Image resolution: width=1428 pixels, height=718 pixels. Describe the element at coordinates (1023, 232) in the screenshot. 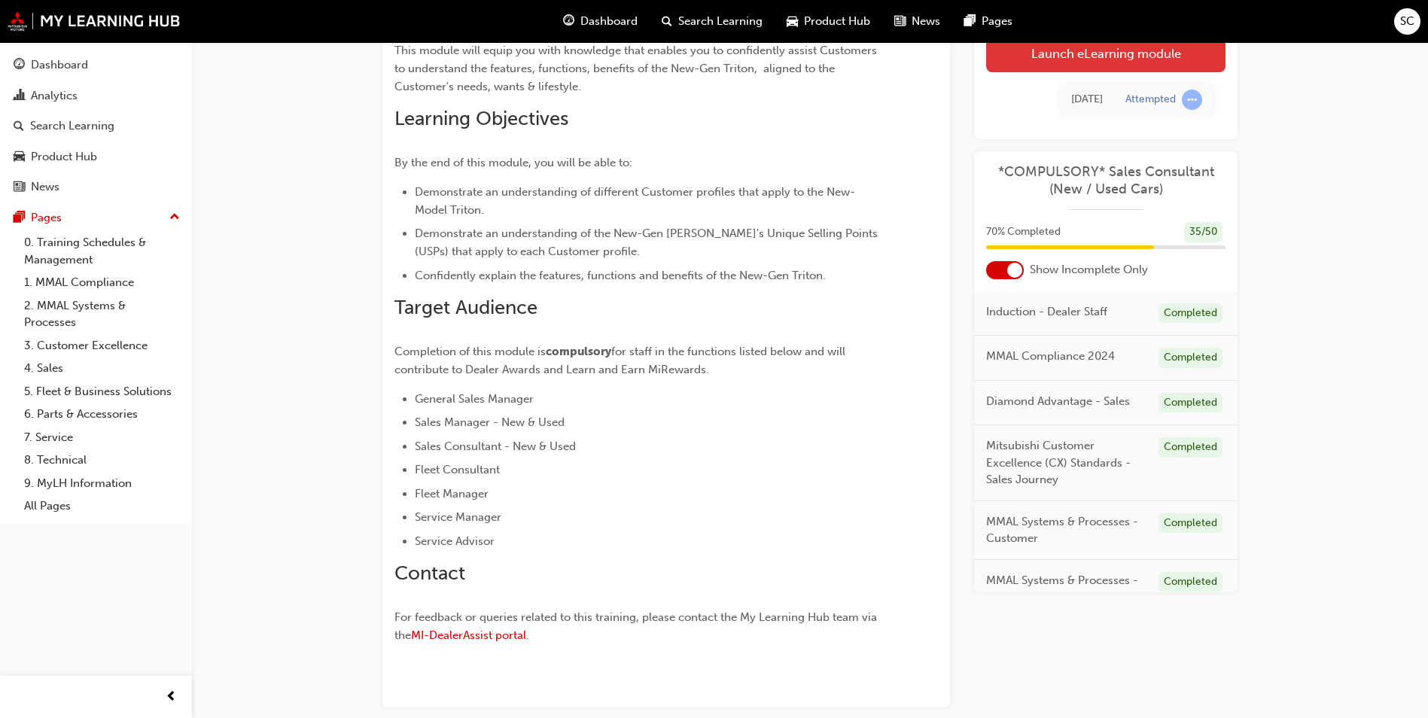

I see `span: 70 % Completed` at that location.